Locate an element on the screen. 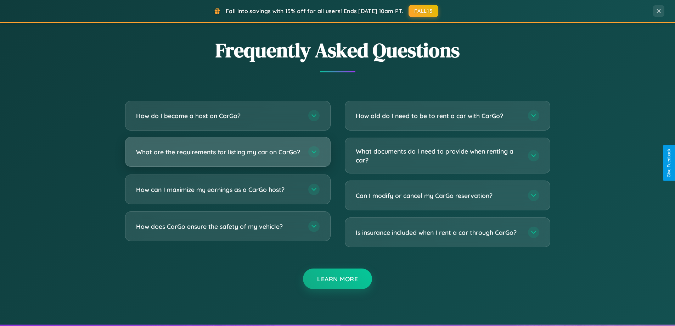 The image size is (675, 326). h3: How do I become a host on CarGo? is located at coordinates (219, 116).